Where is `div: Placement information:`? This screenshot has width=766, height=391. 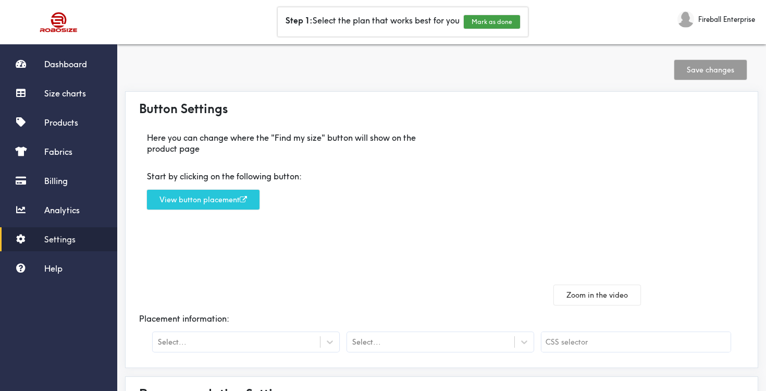
div: Placement information: is located at coordinates (442, 319).